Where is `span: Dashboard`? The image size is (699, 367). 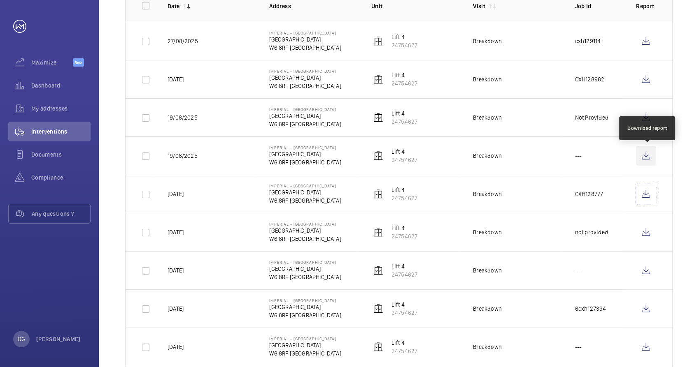 span: Dashboard is located at coordinates (61, 86).